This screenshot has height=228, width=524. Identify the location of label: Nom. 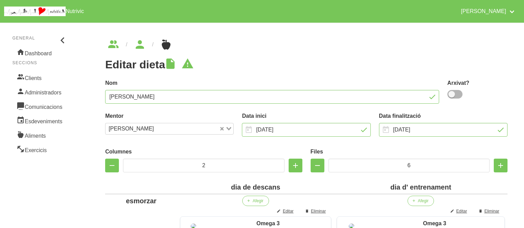
(272, 83).